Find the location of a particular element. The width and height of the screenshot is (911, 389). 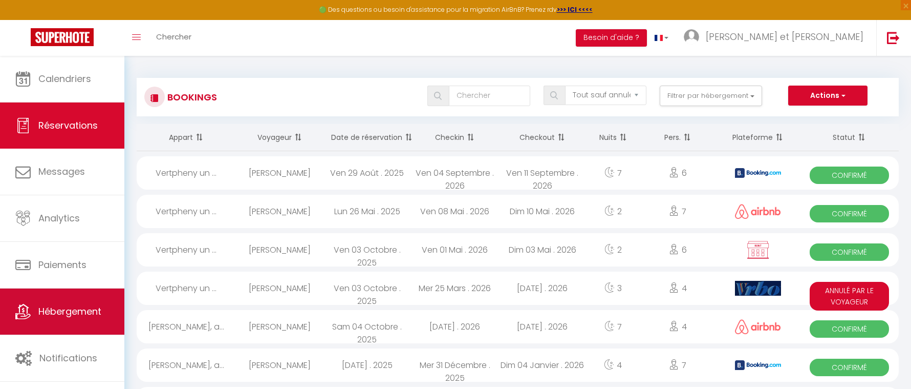

span: Chercher is located at coordinates (174, 36).